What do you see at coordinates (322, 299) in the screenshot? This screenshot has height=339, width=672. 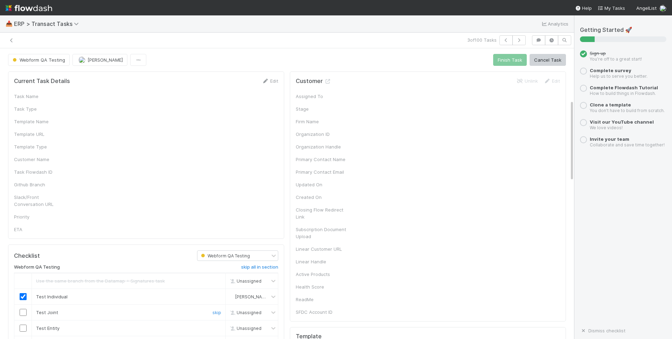 I see `div: ReadMe` at bounding box center [322, 299].